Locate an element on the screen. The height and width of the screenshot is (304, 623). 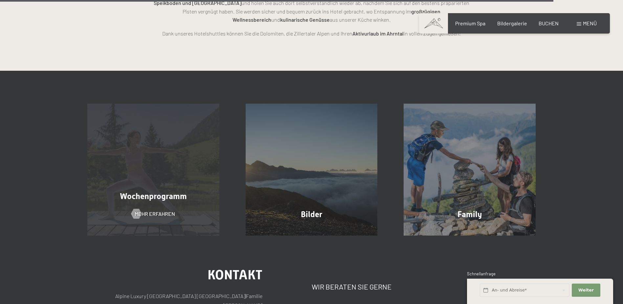
a: Aktivurlaub im Wellnesshotel - Hotel mit Fitnessstudio - Yogaraum Wochenprogramm Mehr erfahren is located at coordinates (153, 170).